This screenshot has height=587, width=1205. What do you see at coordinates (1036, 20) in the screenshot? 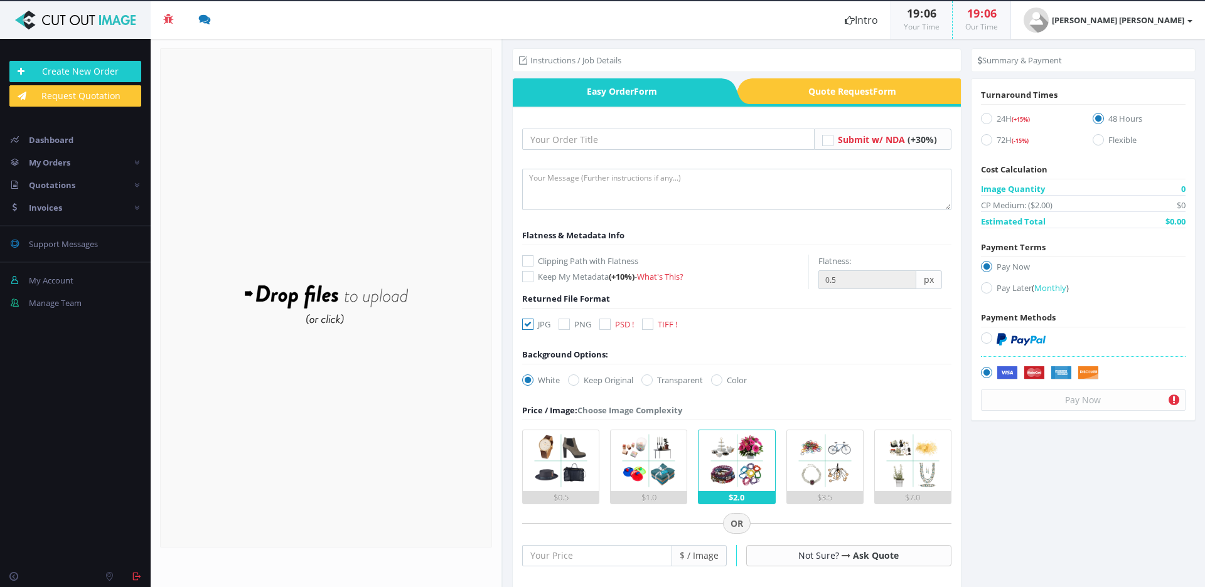
I see `img: user_default.jpg` at bounding box center [1036, 20].